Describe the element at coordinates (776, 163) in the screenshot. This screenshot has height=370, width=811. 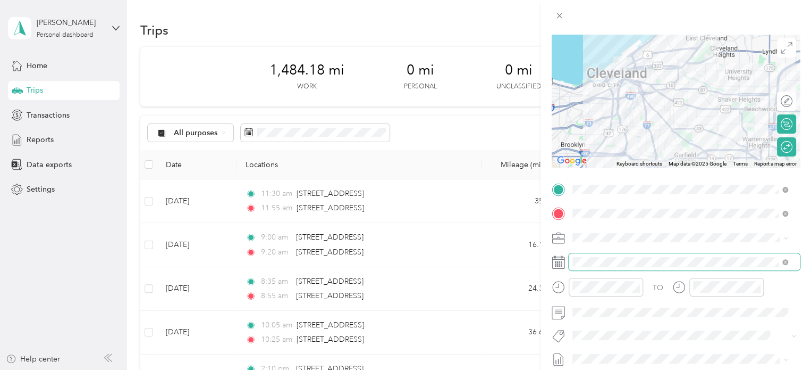
I see `a: Report a map error` at that location.